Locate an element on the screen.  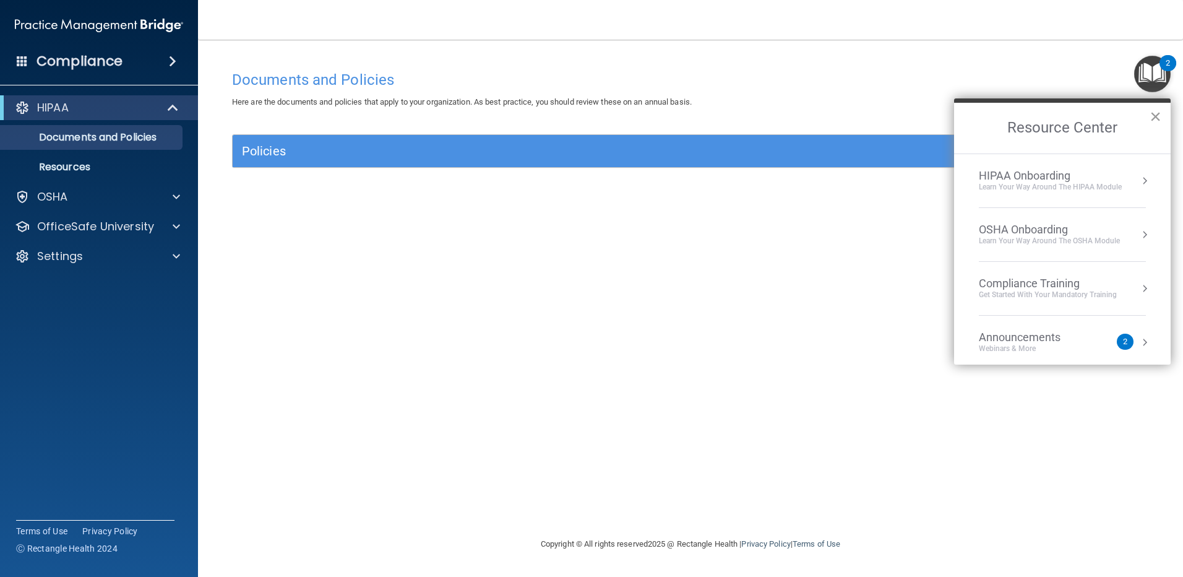
div: HIPAA Onboarding is located at coordinates (1050, 176).